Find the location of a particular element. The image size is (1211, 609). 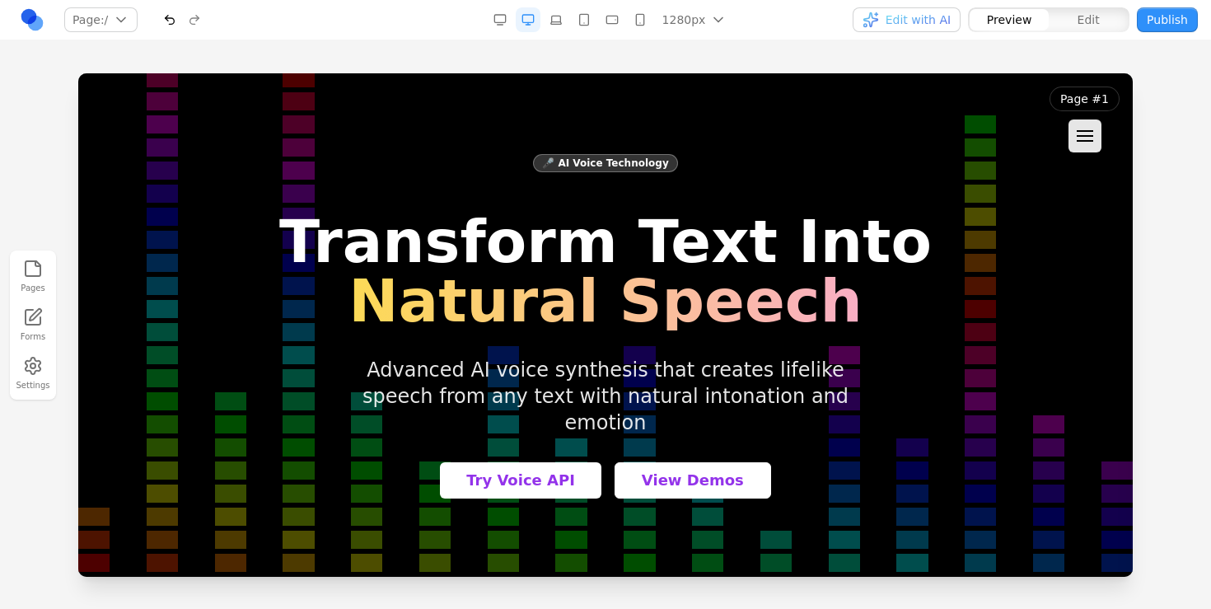

a: Forms is located at coordinates (33, 325).